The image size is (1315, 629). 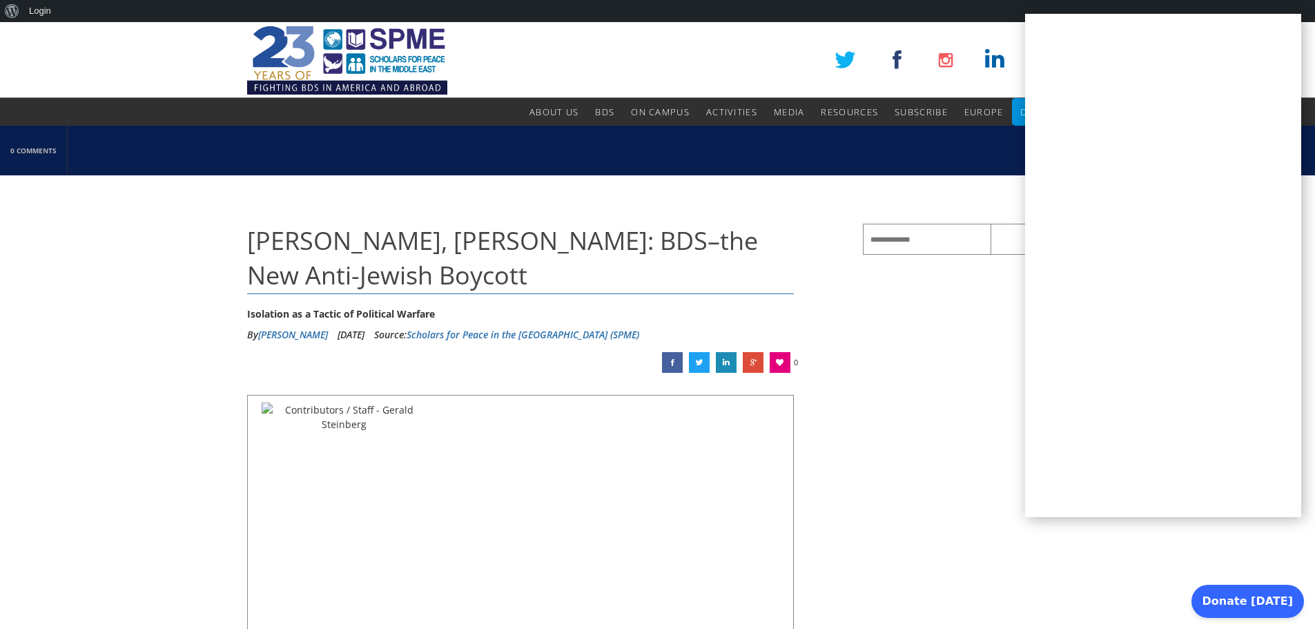 I want to click on span: On Campus, so click(x=660, y=112).